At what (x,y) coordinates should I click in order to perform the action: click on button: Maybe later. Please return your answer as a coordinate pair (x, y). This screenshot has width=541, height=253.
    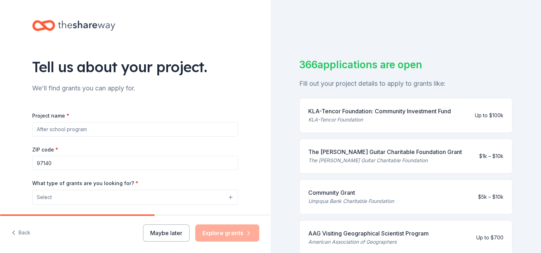
    Looking at the image, I should click on (166, 233).